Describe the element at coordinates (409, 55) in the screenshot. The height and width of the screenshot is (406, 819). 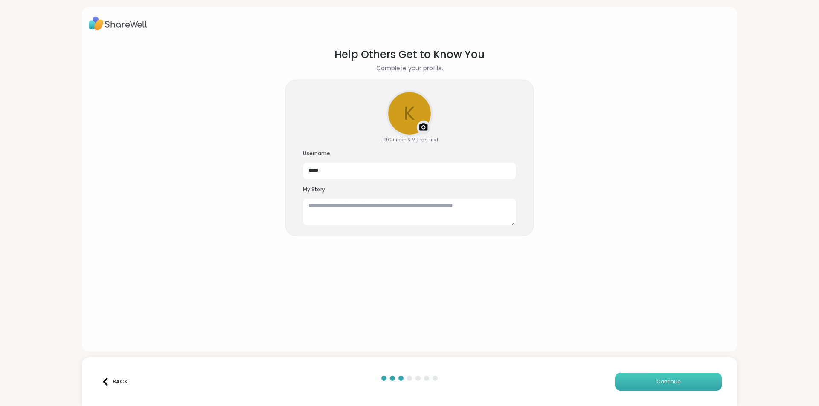
I see `h1: Help Others Get to Know You` at that location.